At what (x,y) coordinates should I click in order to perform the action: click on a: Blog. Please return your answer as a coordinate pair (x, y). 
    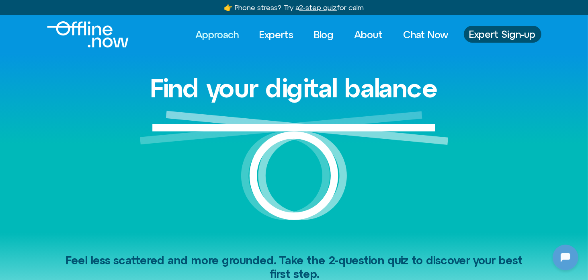
    Looking at the image, I should click on (324, 35).